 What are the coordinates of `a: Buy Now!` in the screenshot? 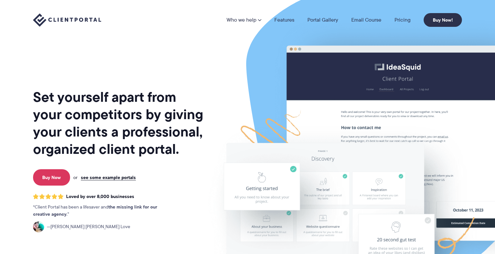 It's located at (442, 20).